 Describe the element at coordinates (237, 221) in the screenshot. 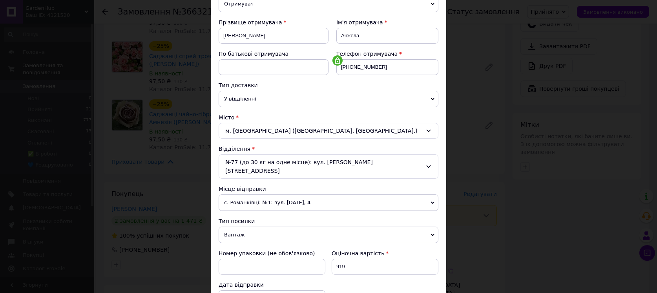

I see `span: Тип посилки` at that location.